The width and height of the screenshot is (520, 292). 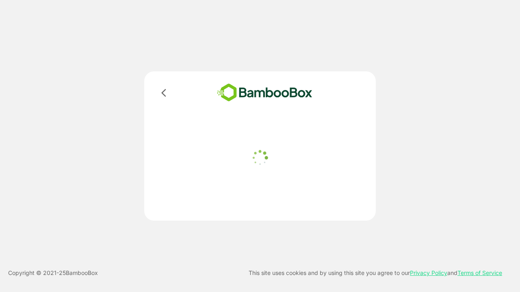 What do you see at coordinates (264, 93) in the screenshot?
I see `img: bamboobox` at bounding box center [264, 93].